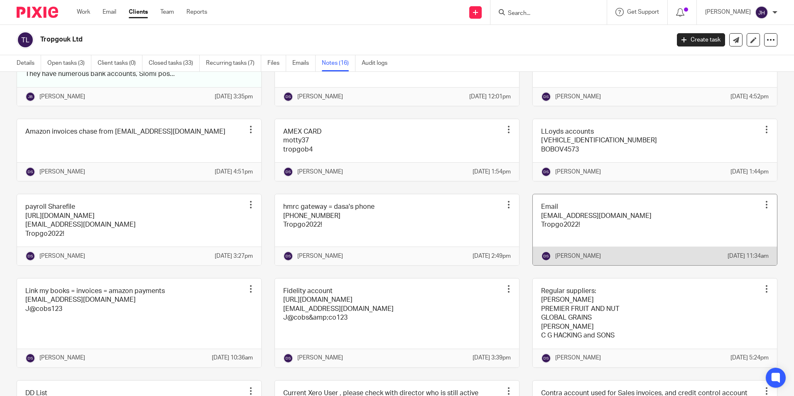  Describe the element at coordinates (377, 63) in the screenshot. I see `a: Audit logs` at that location.